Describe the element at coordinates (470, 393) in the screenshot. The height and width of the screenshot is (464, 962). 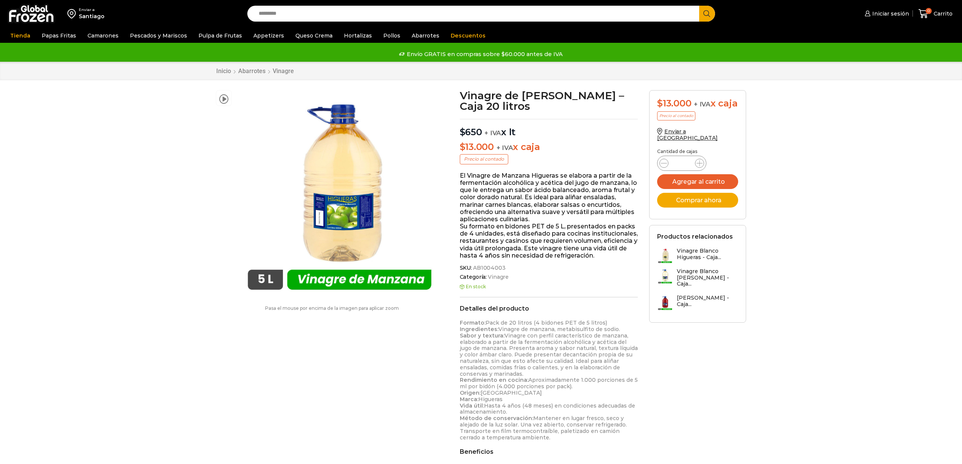
I see `strong: Origen:` at that location.